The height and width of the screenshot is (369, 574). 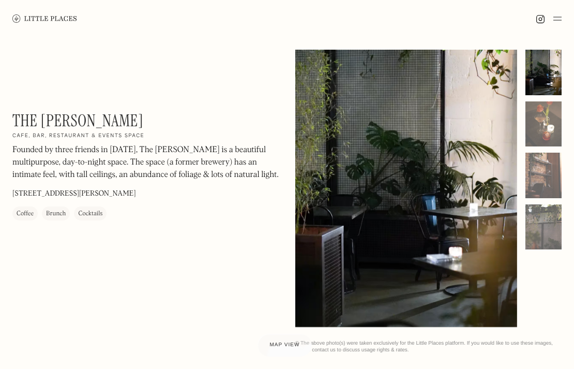 I want to click on div: Cocktails, so click(x=90, y=214).